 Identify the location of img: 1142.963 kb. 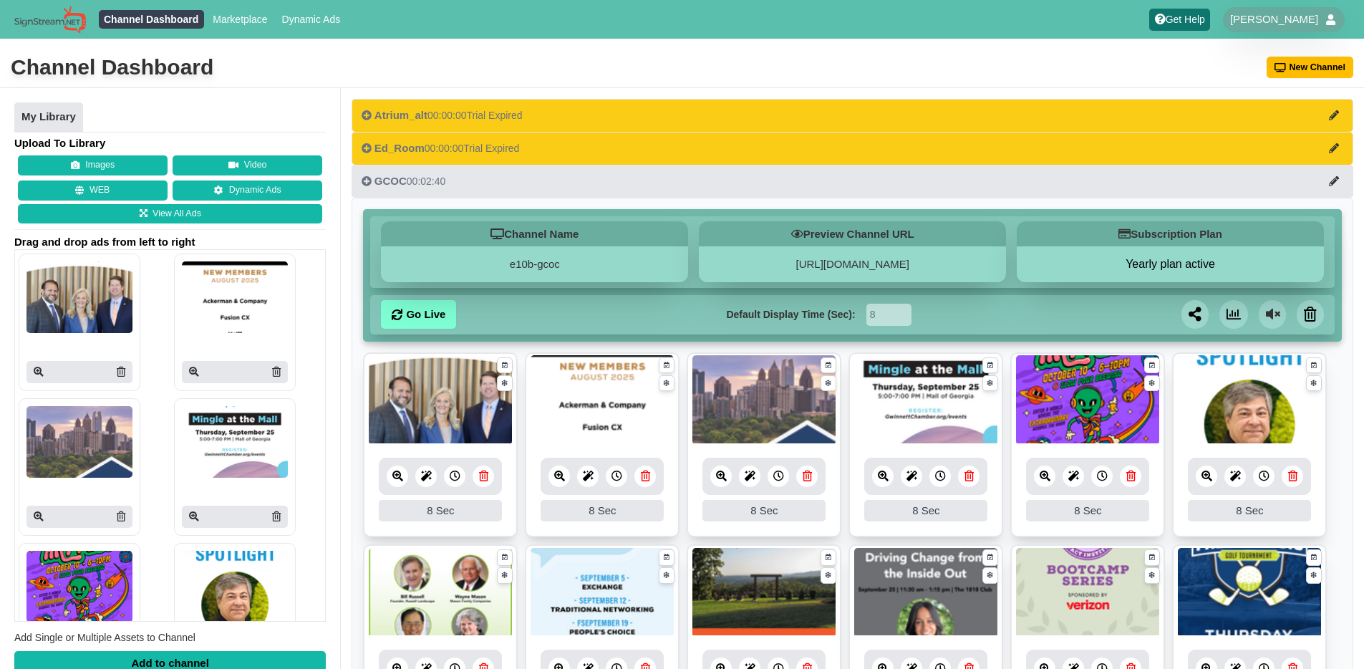
(926, 592).